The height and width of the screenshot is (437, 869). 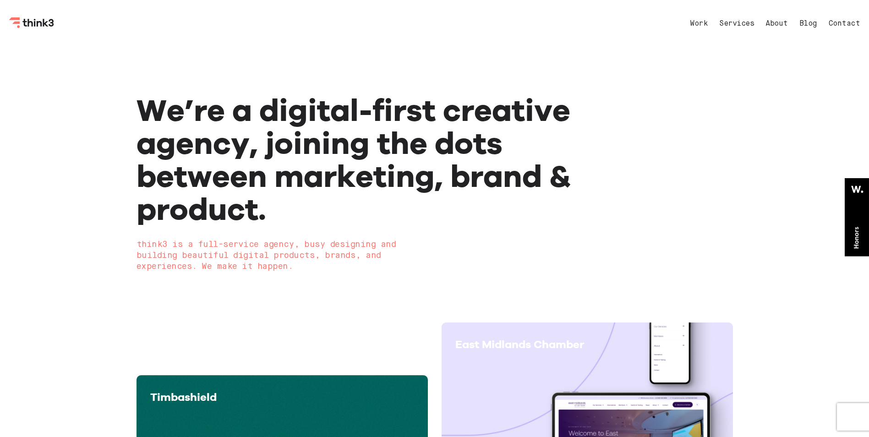 I want to click on a: Think3 Logo, so click(x=32, y=25).